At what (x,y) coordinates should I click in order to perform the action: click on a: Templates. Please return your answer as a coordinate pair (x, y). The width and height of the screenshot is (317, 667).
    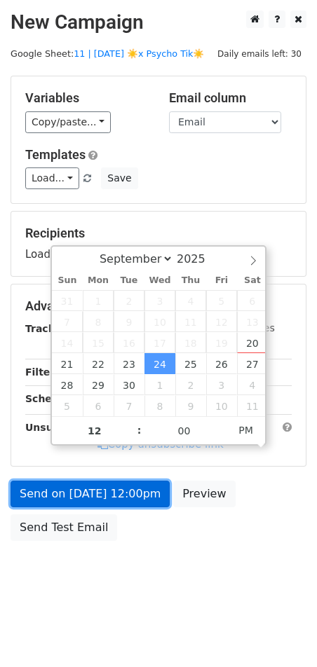
    Looking at the image, I should click on (55, 154).